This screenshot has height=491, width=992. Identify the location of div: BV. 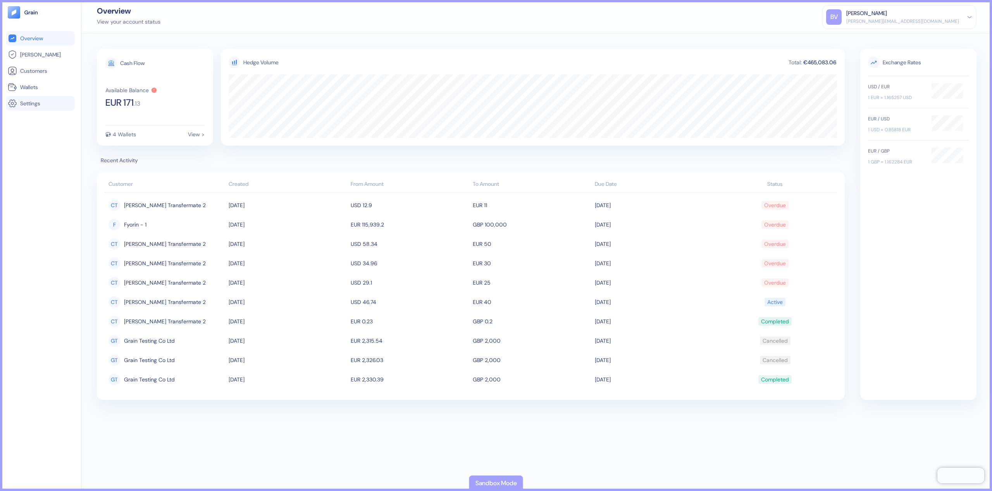
(833, 17).